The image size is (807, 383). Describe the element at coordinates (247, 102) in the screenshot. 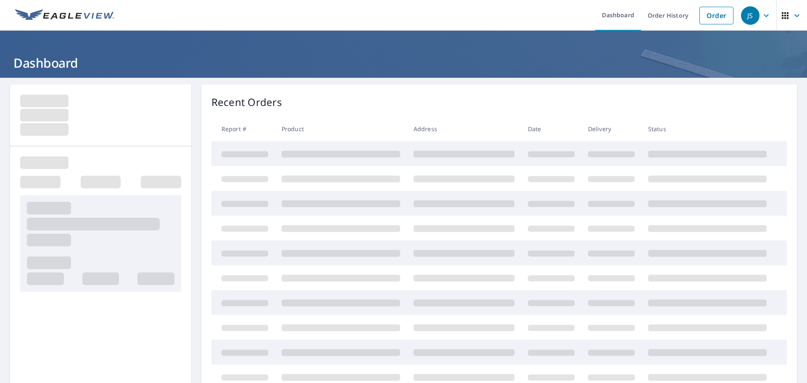

I see `p: Recent Orders` at that location.